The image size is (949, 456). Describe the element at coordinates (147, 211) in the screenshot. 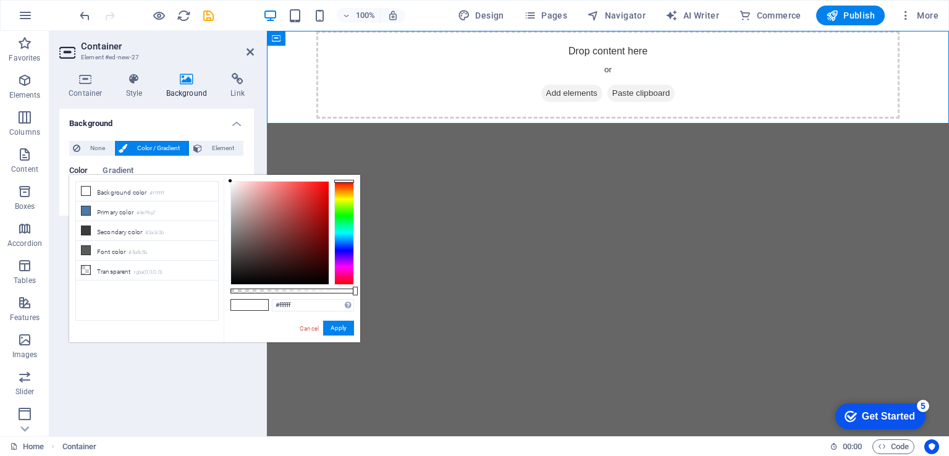

I see `li: Primary color` at that location.